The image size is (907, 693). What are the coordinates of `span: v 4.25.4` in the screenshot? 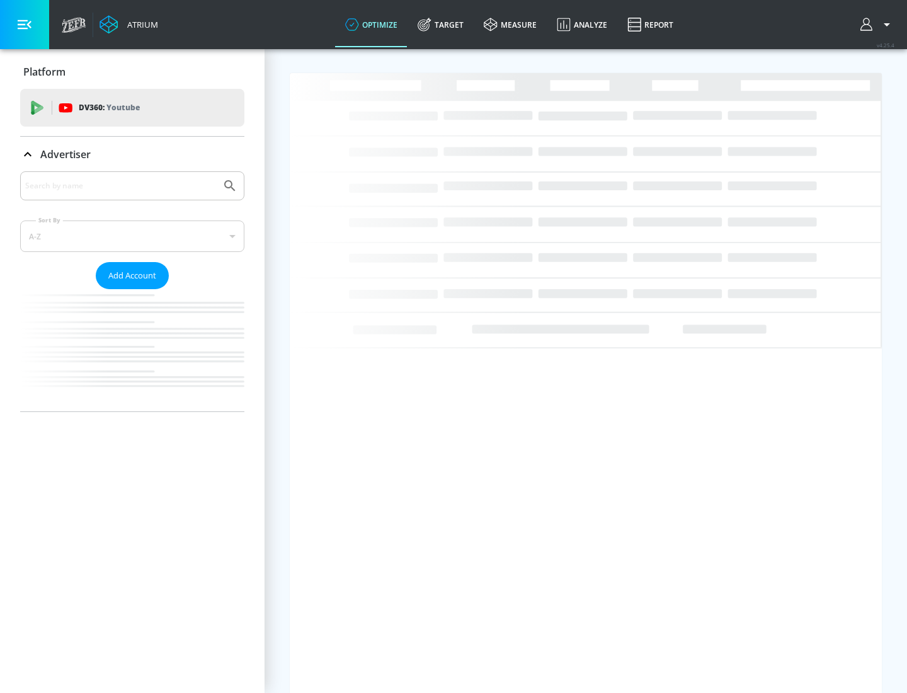 It's located at (886, 45).